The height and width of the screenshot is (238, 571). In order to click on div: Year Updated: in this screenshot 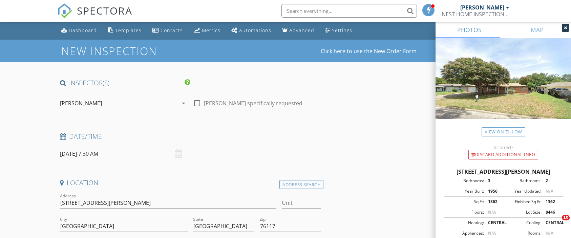, I will do `click(522, 191)`.